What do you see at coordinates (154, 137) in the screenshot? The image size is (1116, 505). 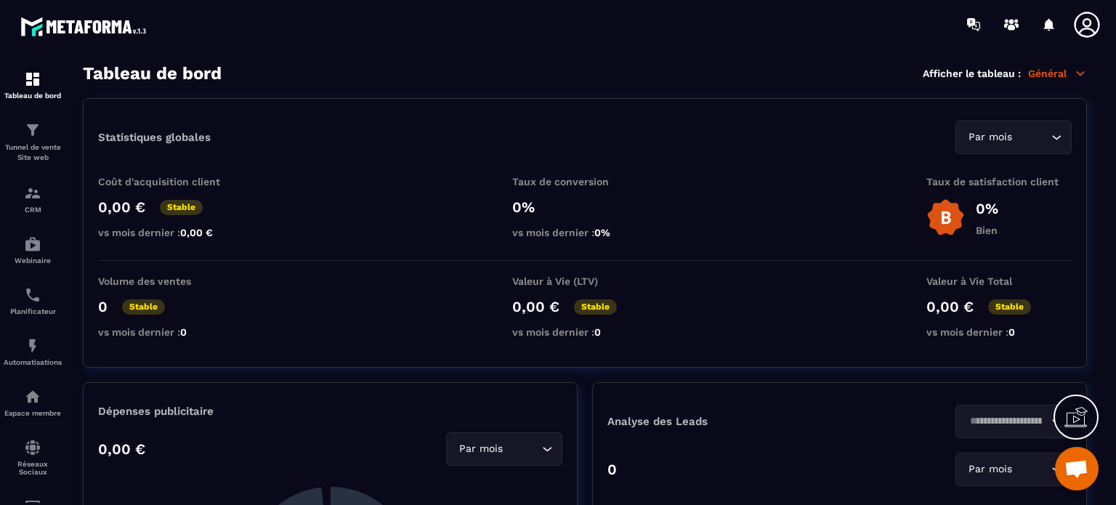 I see `p: Statistiques globales` at bounding box center [154, 137].